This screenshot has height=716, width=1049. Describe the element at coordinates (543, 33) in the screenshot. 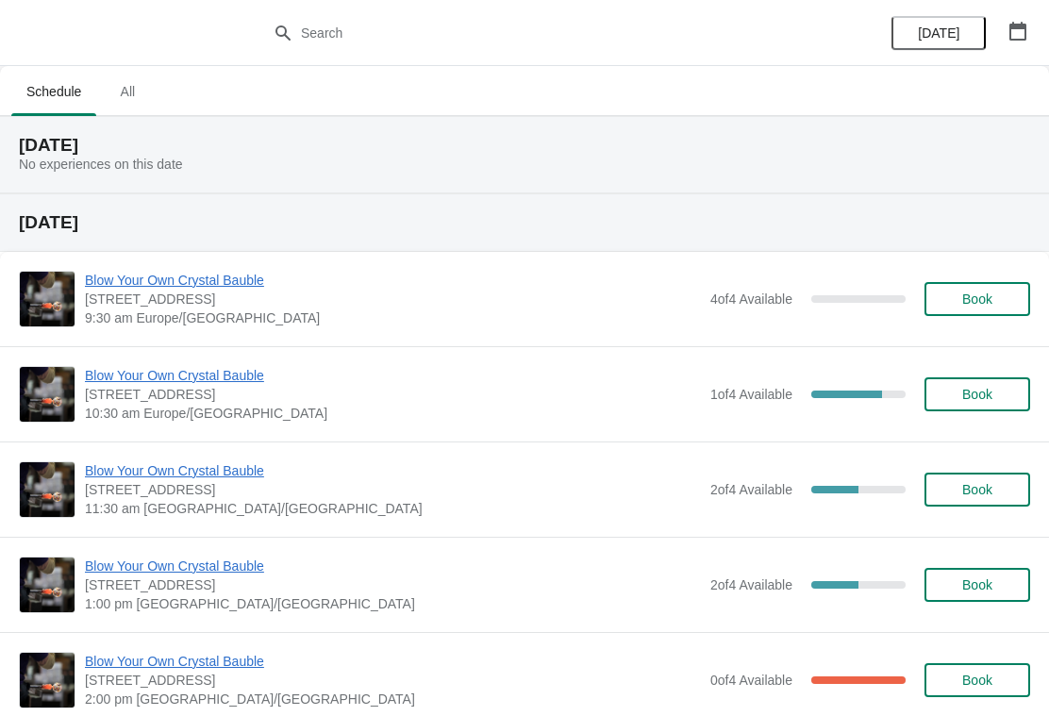

I see `input: Search` at that location.